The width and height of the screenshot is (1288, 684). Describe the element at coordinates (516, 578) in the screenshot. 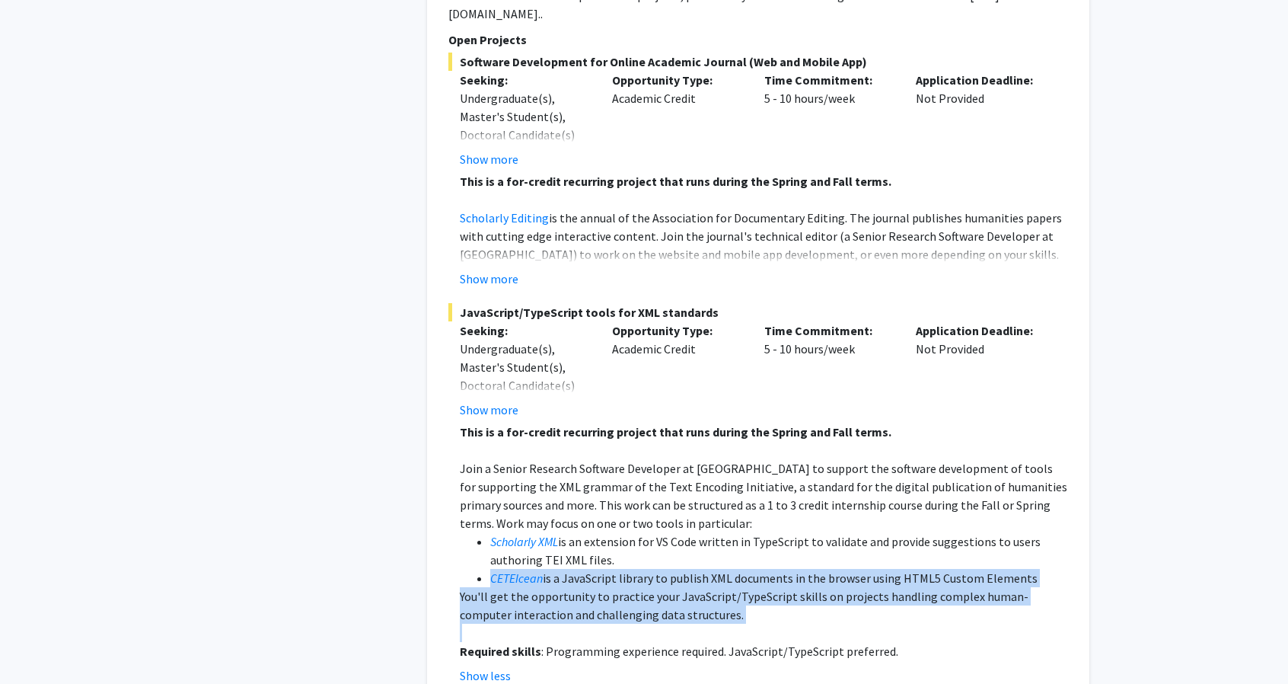

I see `a: CETEIcean` at that location.